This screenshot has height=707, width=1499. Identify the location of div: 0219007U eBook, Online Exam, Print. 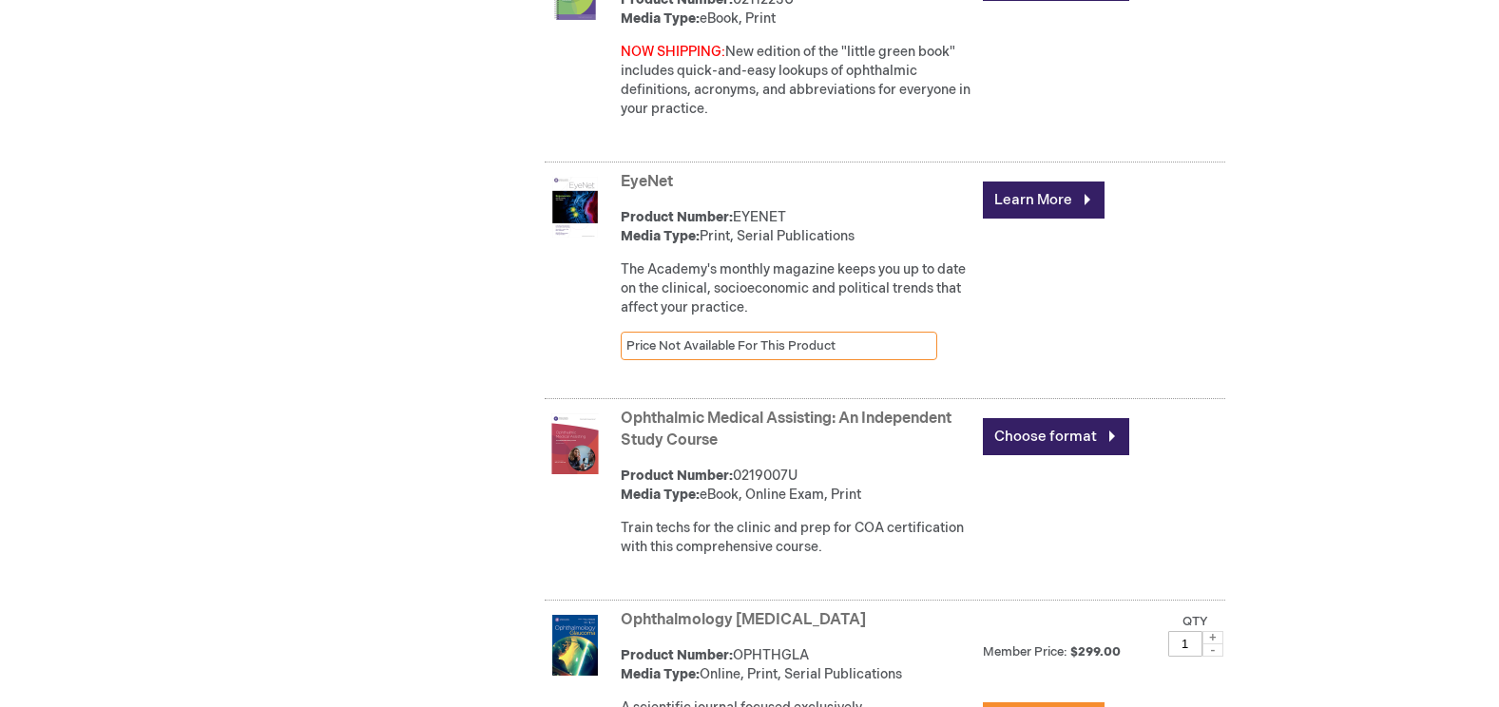
(797, 486).